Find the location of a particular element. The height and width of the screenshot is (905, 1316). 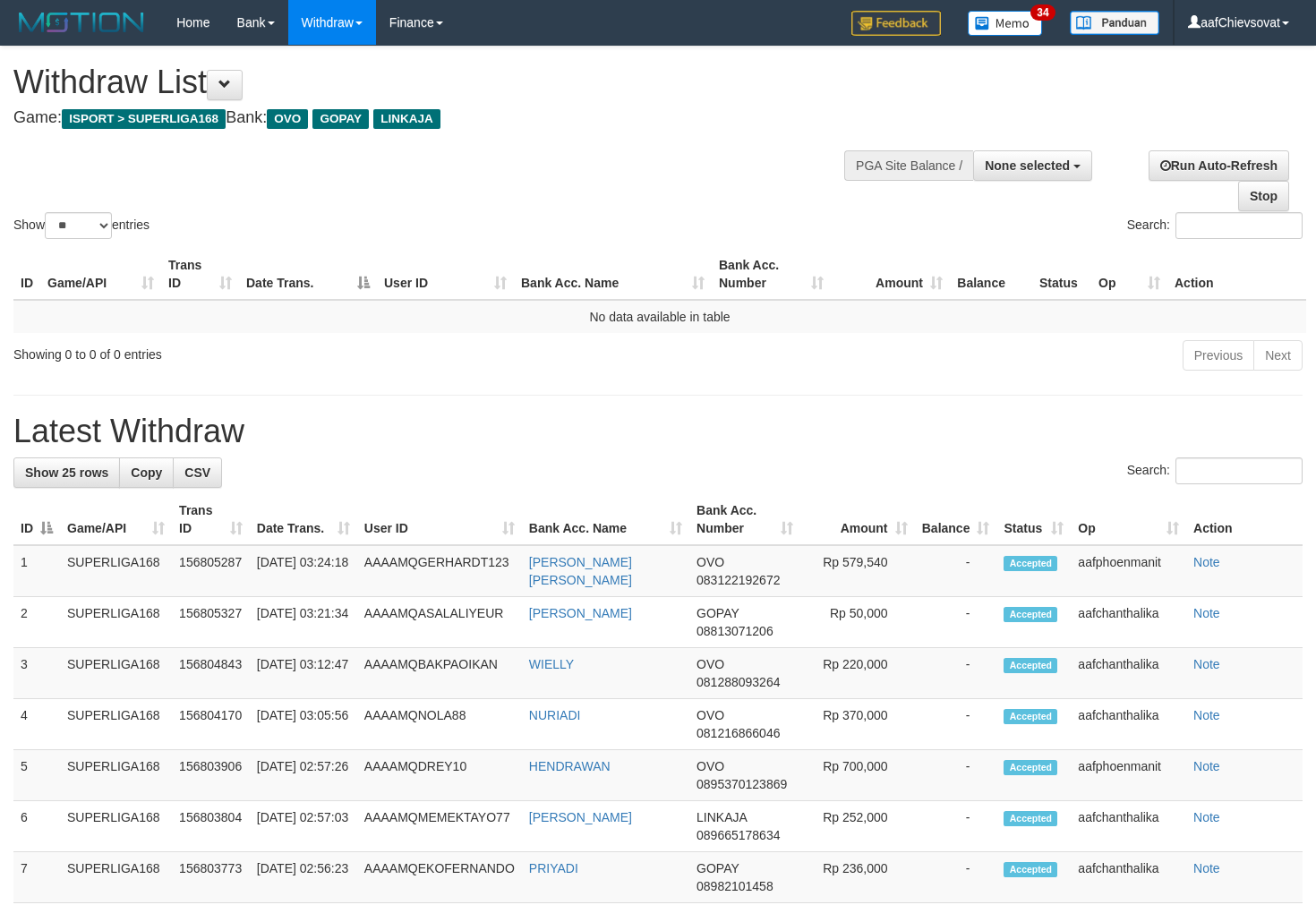

span: OVO is located at coordinates (710, 664).